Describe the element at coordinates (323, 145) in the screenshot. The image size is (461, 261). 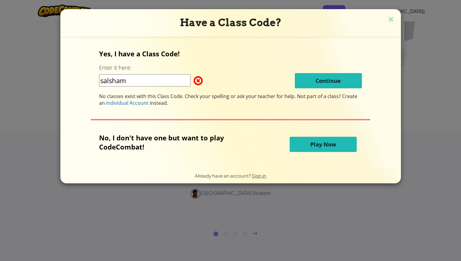
I see `button: Play Now` at that location.